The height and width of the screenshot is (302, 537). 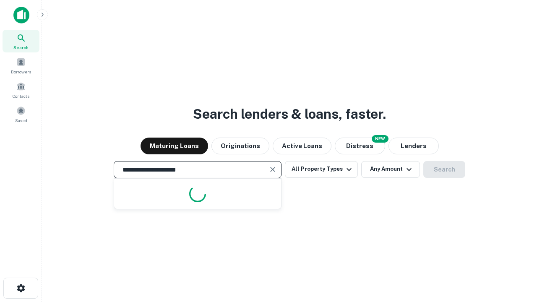 I want to click on span: Saved, so click(x=21, y=120).